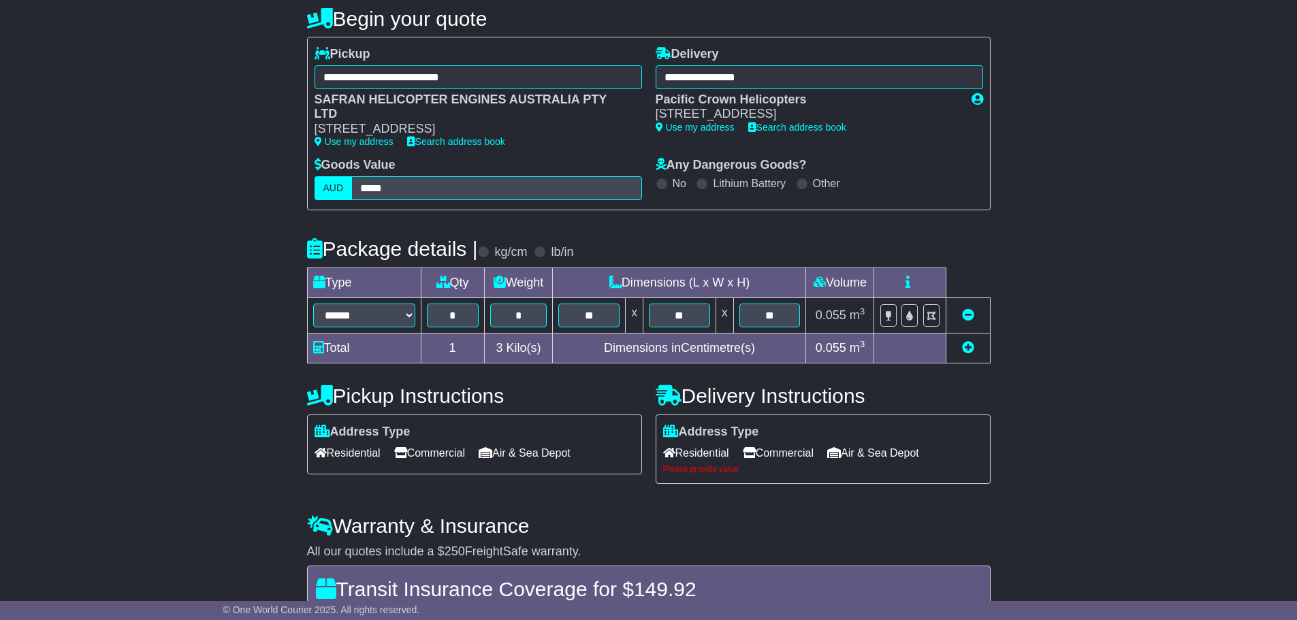 This screenshot has height=620, width=1297. I want to click on label: kg/cm, so click(511, 253).